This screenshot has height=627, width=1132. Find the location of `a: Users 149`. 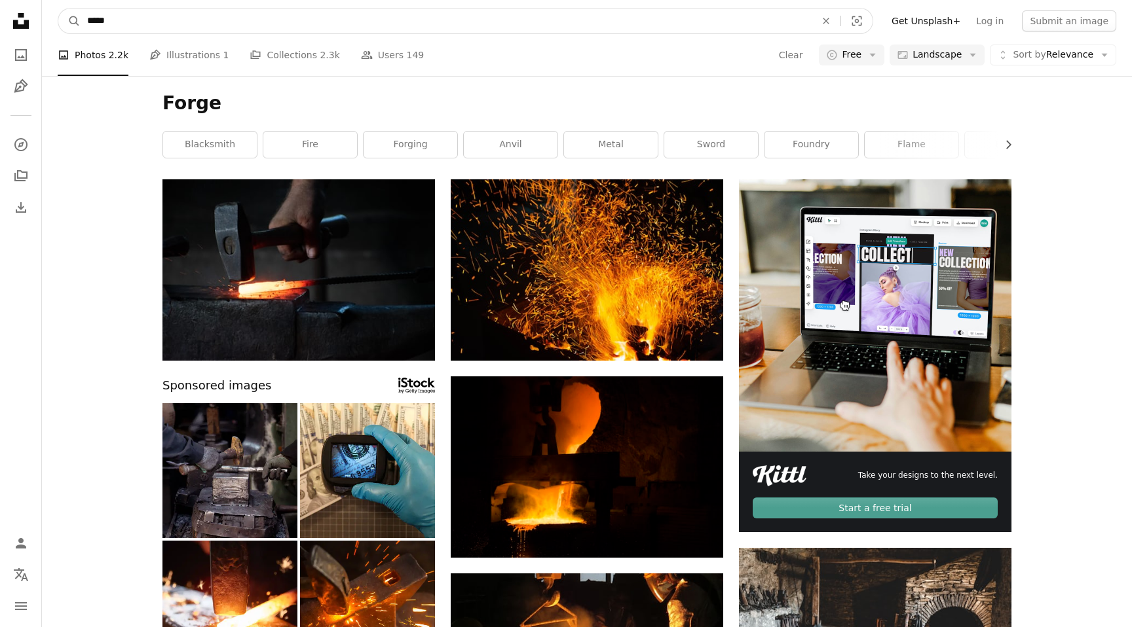

a: Users 149 is located at coordinates (392, 55).